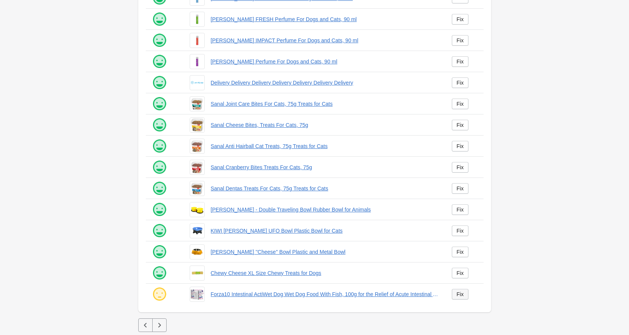  Describe the element at coordinates (325, 104) in the screenshot. I see `a: Sanal Joint Care Bites For Cats, 75g Treats for Cats` at that location.